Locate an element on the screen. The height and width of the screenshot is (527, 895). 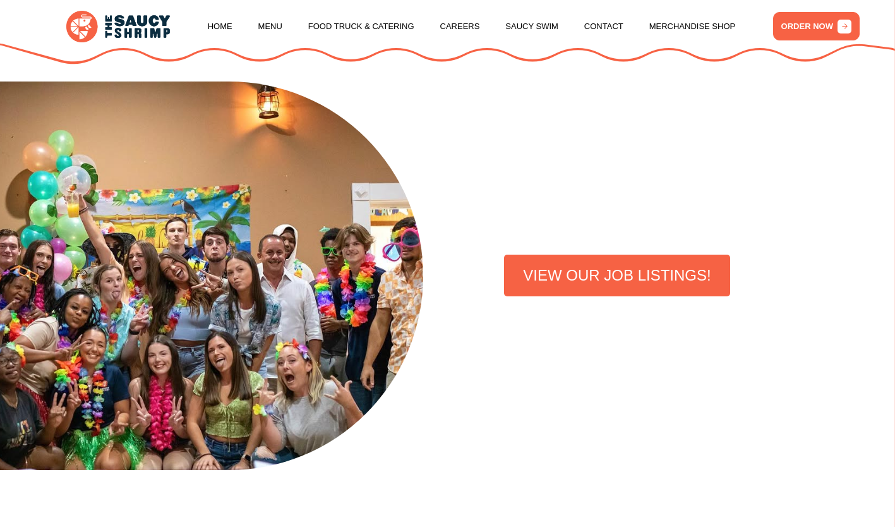
a: Contact is located at coordinates (604, 27).